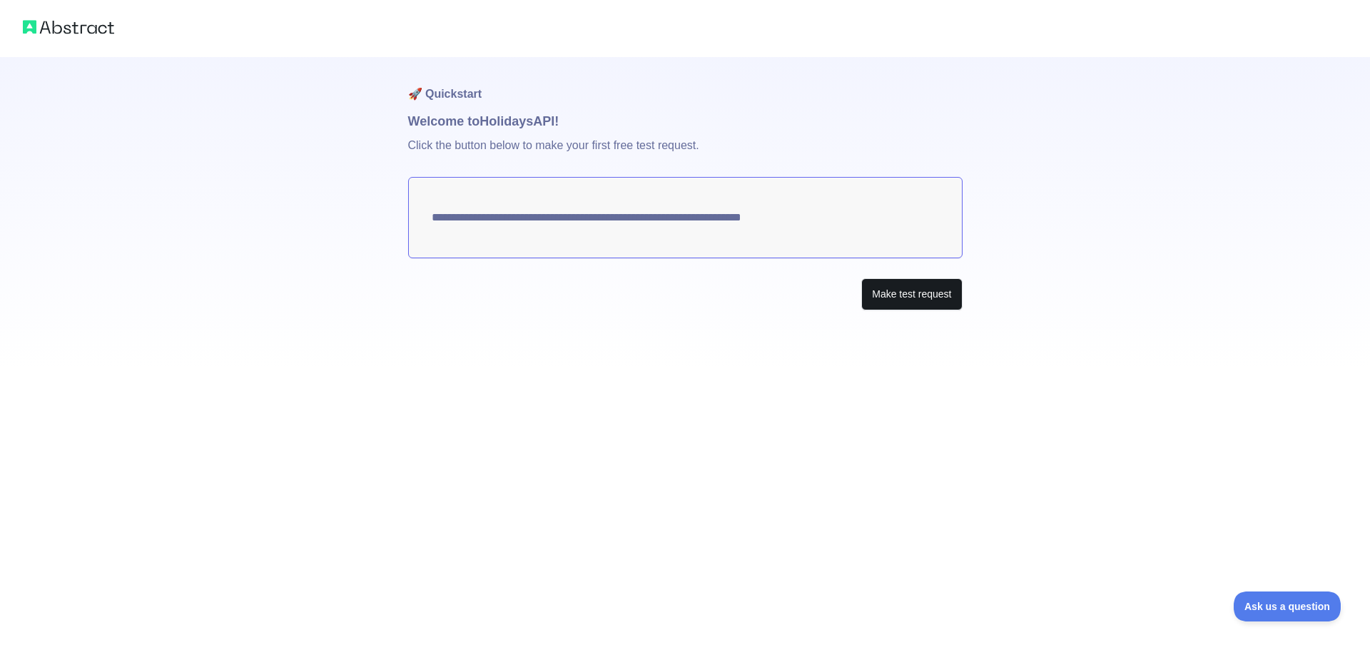 The height and width of the screenshot is (650, 1370). What do you see at coordinates (685, 121) in the screenshot?
I see `h1: Welcome to Holidays API!` at bounding box center [685, 121].